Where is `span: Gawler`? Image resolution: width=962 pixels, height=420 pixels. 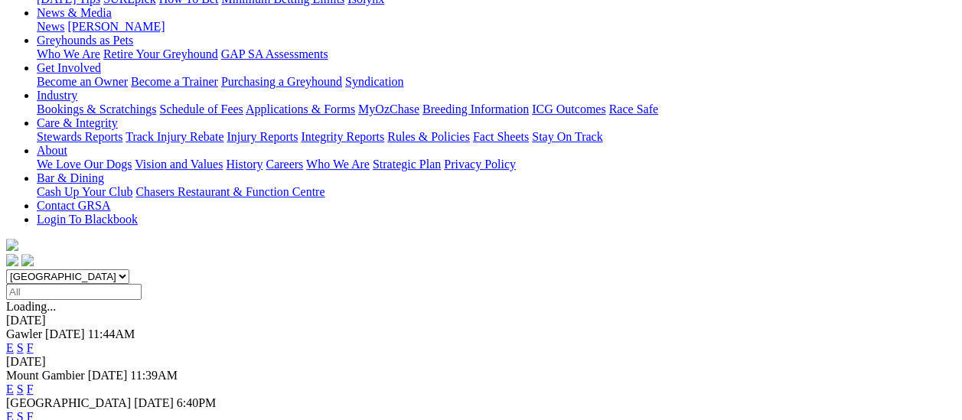
span: Gawler is located at coordinates (24, 334).